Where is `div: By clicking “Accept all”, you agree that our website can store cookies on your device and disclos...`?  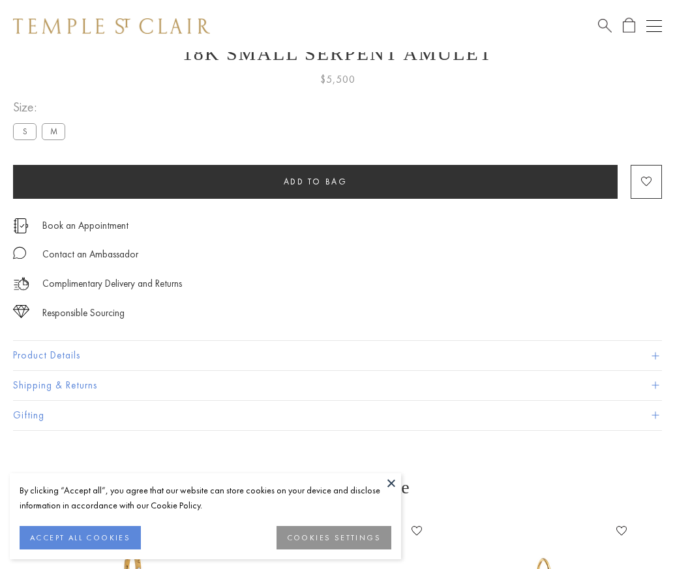 div: By clicking “Accept all”, you agree that our website can store cookies on your device and disclos... is located at coordinates (205, 498).